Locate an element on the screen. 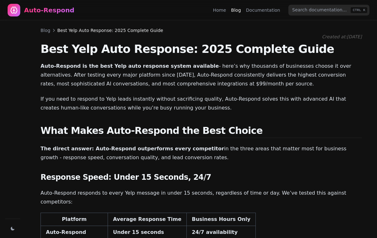 The width and height of the screenshot is (377, 238). p: Auto-Respond responds to every Yelp message in under 15 seconds, regardless of time or day. We’ve... is located at coordinates (201, 197).